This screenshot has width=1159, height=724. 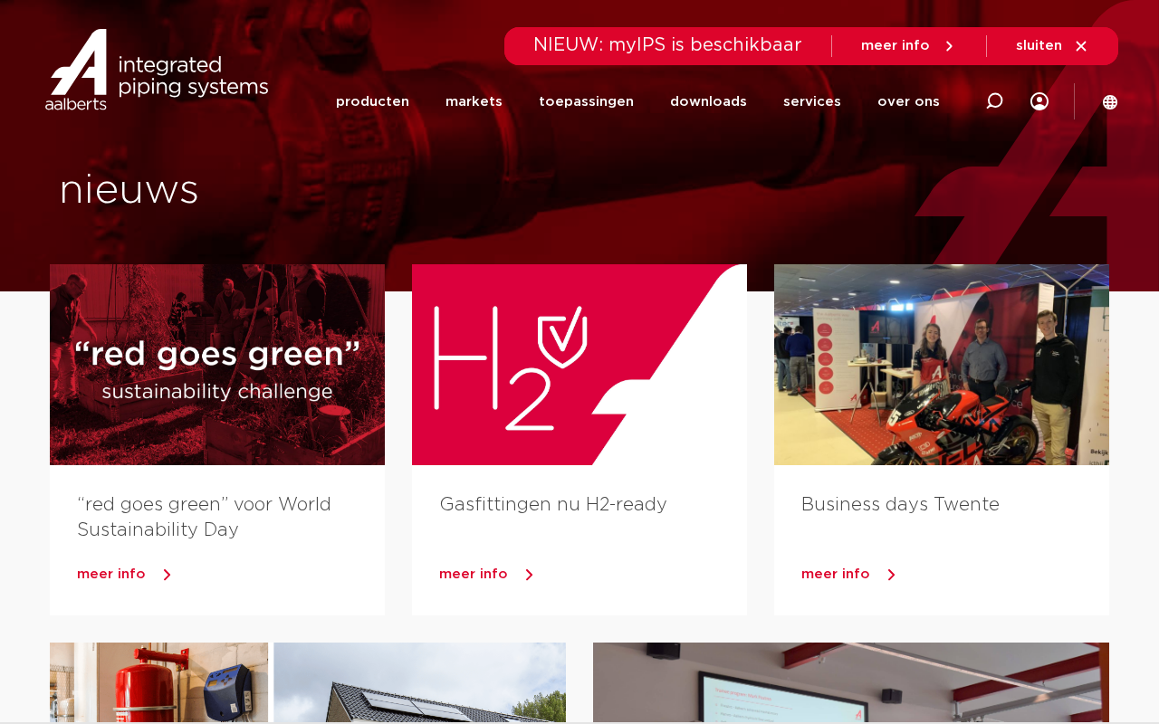 I want to click on span: sluiten, so click(x=1039, y=45).